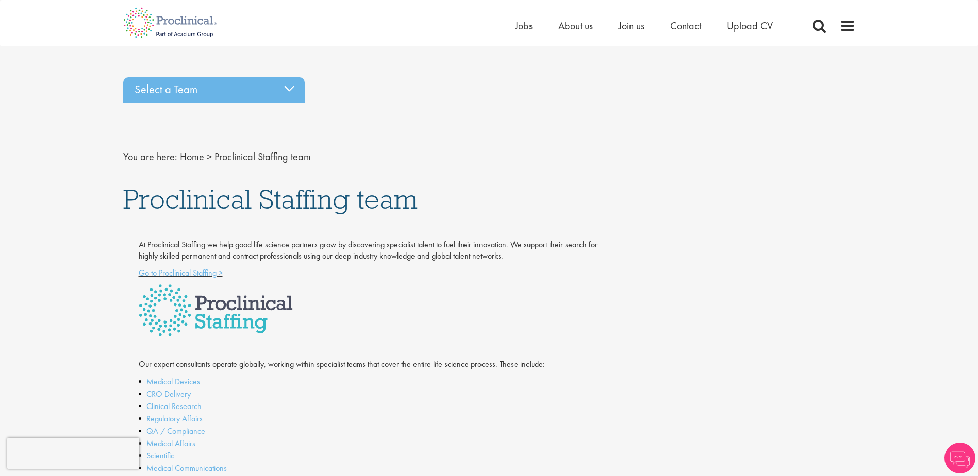 The width and height of the screenshot is (978, 476). I want to click on a: Medical Affairs, so click(171, 443).